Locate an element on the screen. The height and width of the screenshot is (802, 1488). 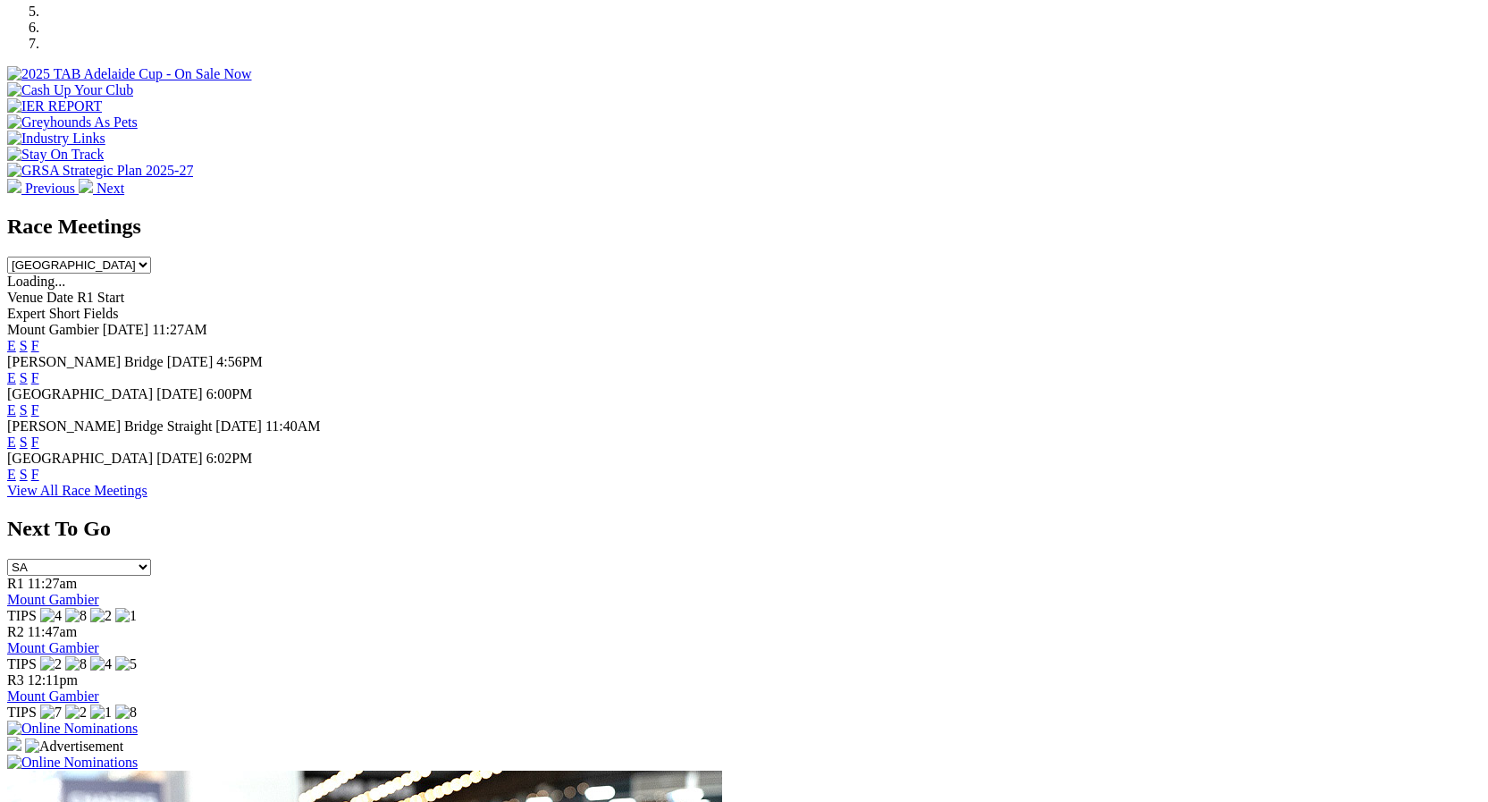
img: GRSA Strategic Plan 2025-27 is located at coordinates (100, 171).